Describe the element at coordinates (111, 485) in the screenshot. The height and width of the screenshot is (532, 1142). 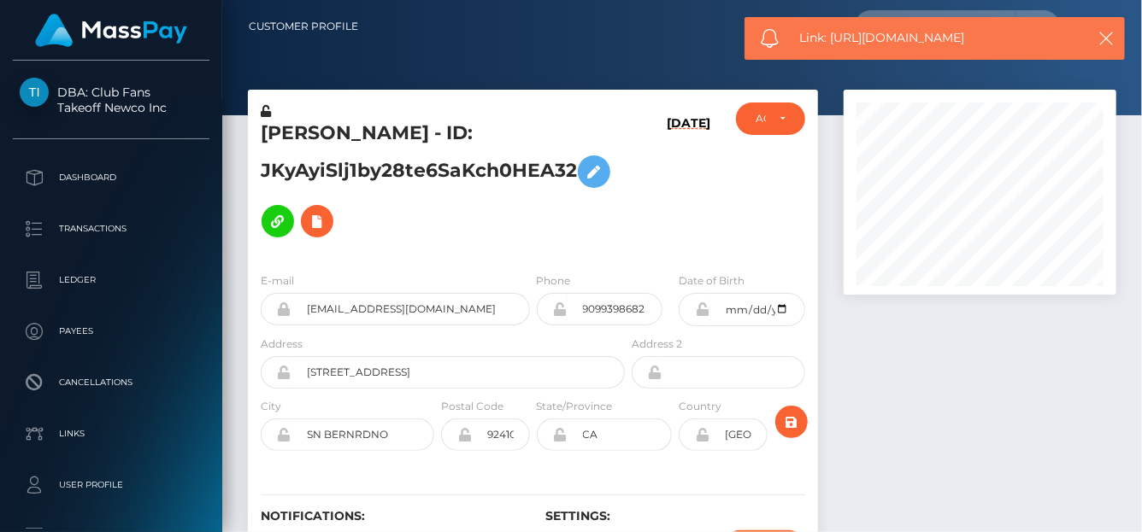
I see `a: User Profile` at that location.